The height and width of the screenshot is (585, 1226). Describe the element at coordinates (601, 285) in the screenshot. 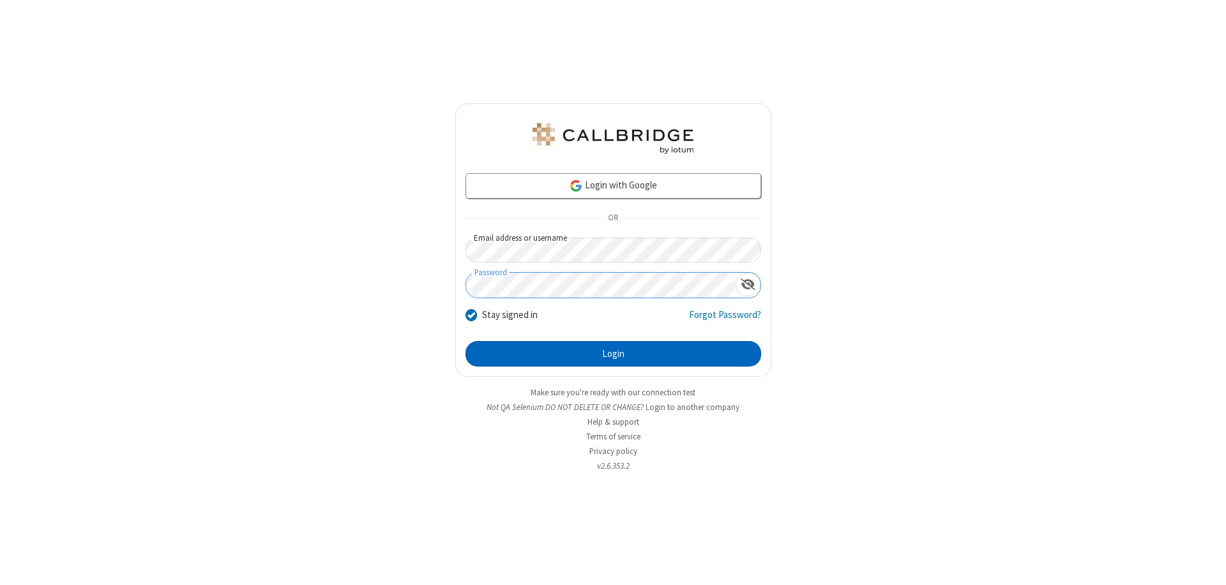

I see `input: Password` at that location.